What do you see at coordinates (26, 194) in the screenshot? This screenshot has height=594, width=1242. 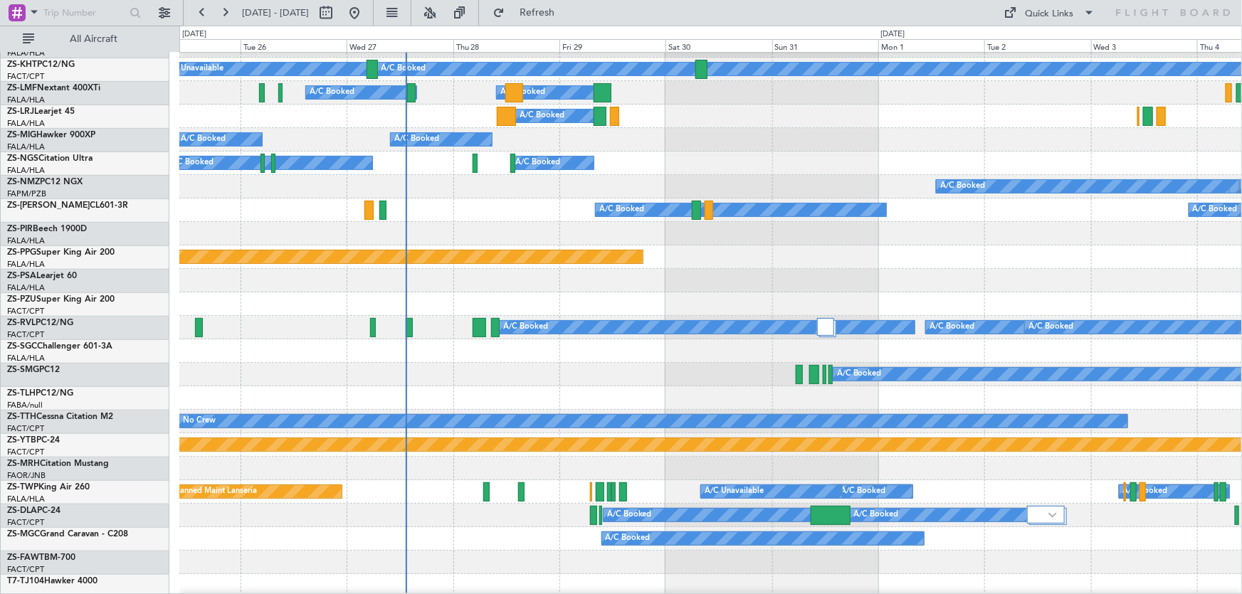 I see `a: FAPM/PZB` at bounding box center [26, 194].